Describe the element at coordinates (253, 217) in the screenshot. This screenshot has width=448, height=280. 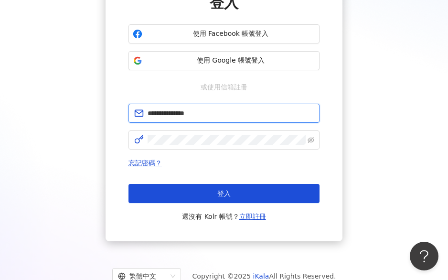
I see `a: 立即註冊` at that location.